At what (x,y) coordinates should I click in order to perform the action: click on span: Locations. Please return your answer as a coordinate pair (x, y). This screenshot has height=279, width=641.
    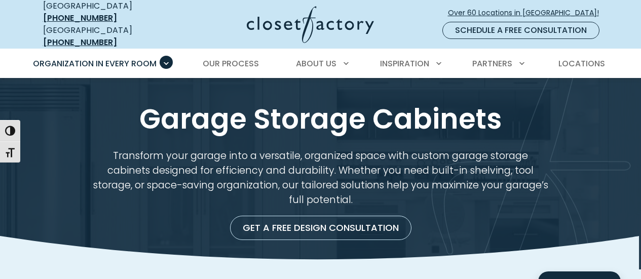
    Looking at the image, I should click on (581, 63).